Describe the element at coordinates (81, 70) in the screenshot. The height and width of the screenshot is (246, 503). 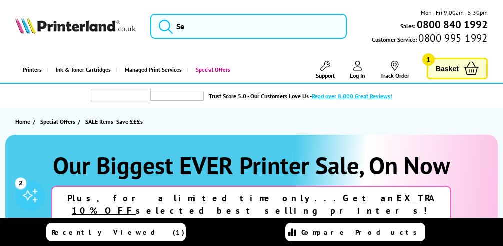
I see `a: Ink & Toner Cartridges` at that location.